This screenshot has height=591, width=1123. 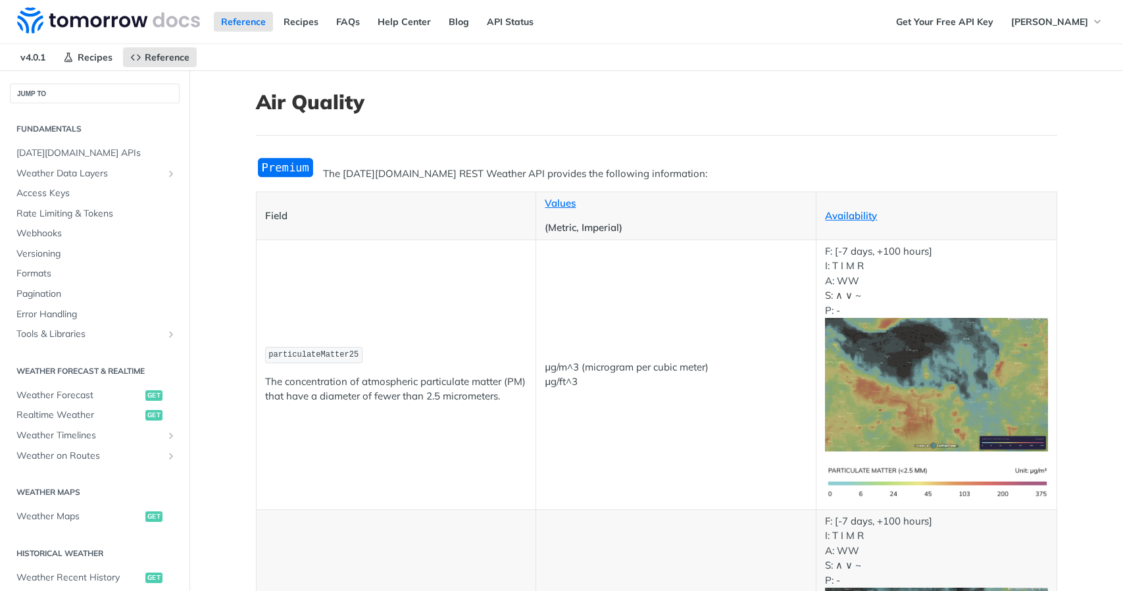 What do you see at coordinates (96, 193) in the screenshot?
I see `span: Access Keys` at bounding box center [96, 193].